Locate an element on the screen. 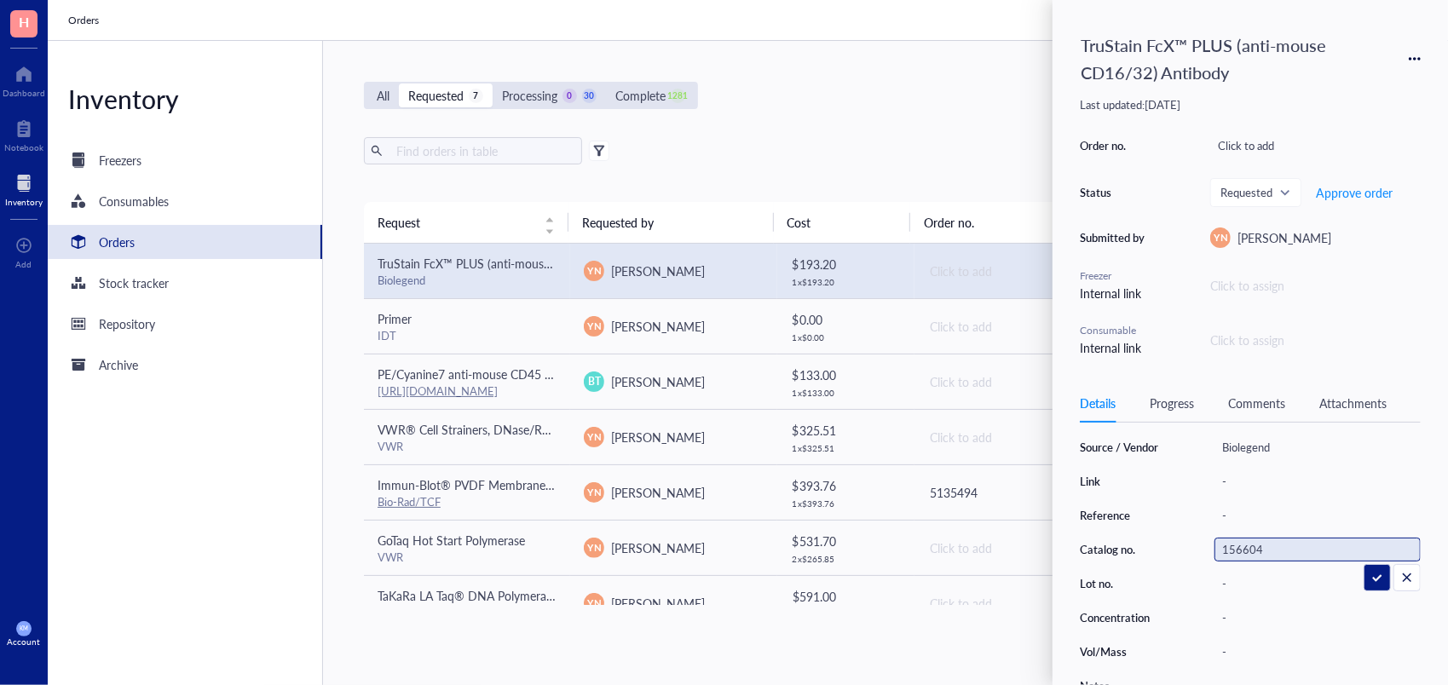 This screenshot has width=1448, height=685. button: Approve order is located at coordinates (1355, 193).